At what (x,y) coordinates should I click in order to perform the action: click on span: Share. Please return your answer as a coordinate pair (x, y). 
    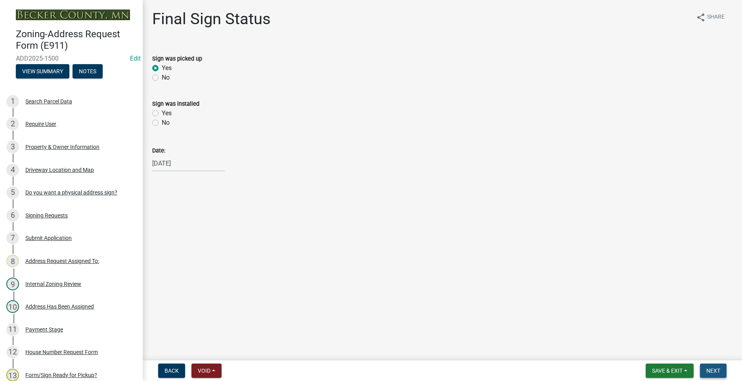
    Looking at the image, I should click on (716, 17).